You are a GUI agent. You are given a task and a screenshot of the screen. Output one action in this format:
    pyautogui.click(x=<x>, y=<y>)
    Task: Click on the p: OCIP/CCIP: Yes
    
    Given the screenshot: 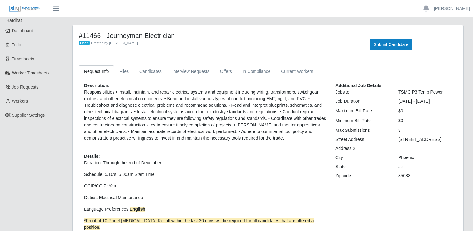 What is the action you would take?
    pyautogui.click(x=205, y=186)
    